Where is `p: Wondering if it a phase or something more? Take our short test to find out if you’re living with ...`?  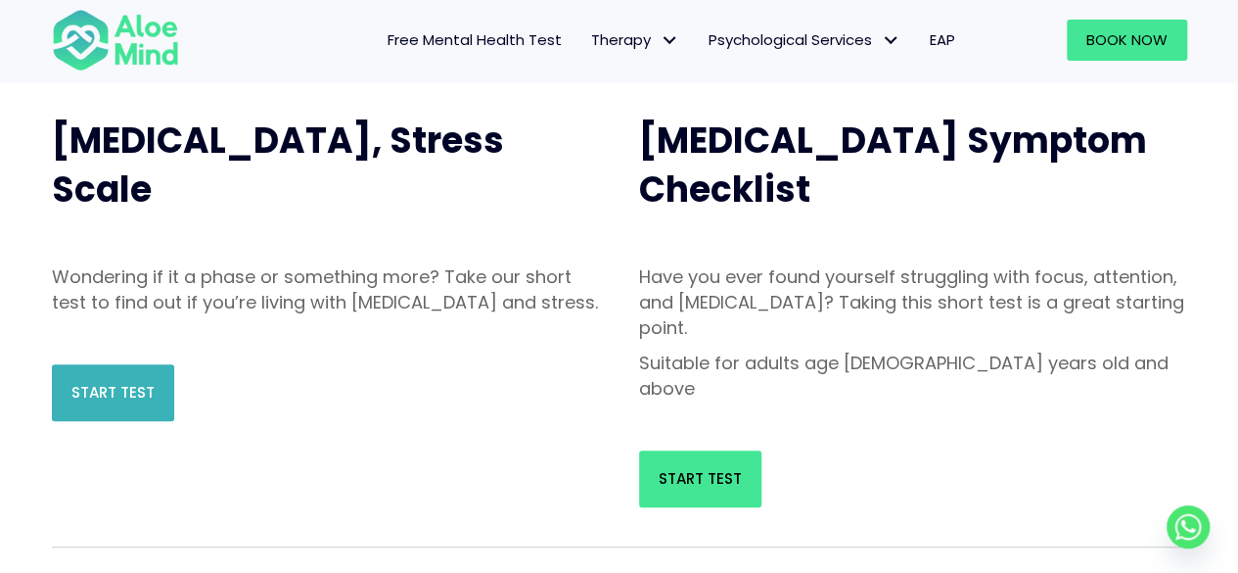 p: Wondering if it a phase or something more? Take our short test to find out if you’re living with ... is located at coordinates (326, 290).